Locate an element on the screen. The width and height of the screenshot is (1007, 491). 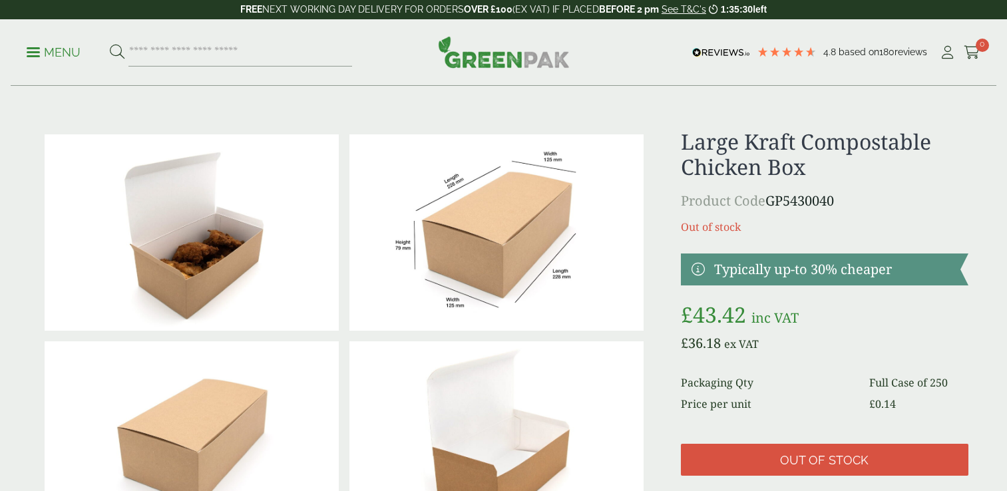
span: left is located at coordinates (759, 9).